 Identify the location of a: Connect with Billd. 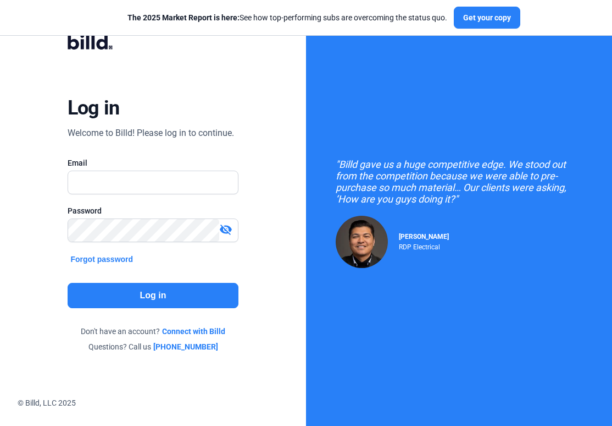
(194, 331).